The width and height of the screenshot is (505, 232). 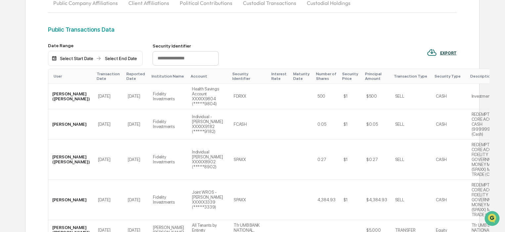 What do you see at coordinates (432, 53) in the screenshot?
I see `img: EXPORT` at bounding box center [432, 53].